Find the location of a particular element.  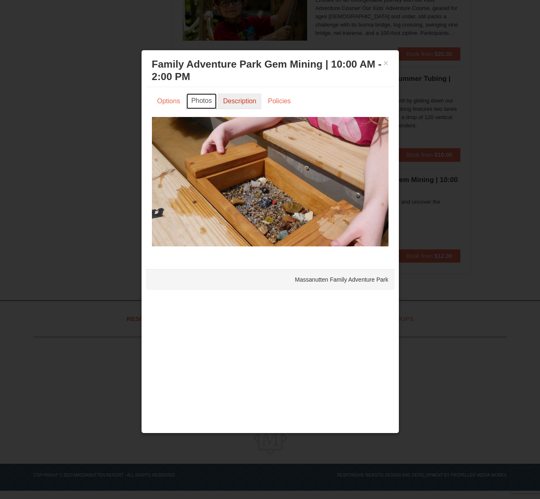

a: Policies is located at coordinates (279, 101).